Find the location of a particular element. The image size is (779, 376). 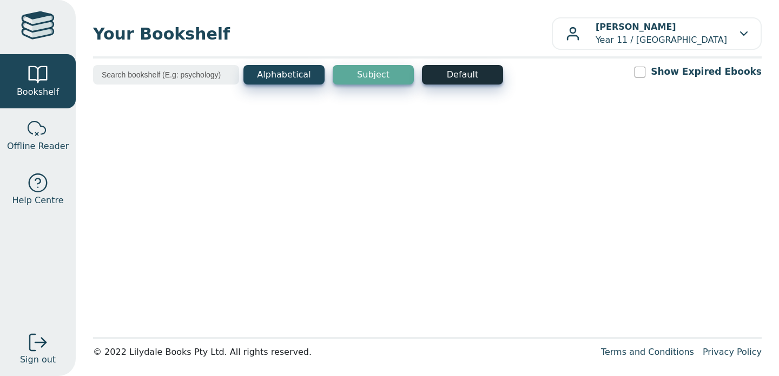

span: Help Centre is located at coordinates (37, 200).